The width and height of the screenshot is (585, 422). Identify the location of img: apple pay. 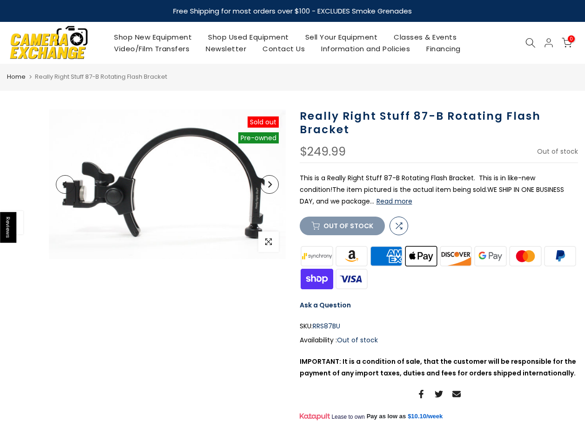
(421, 256).